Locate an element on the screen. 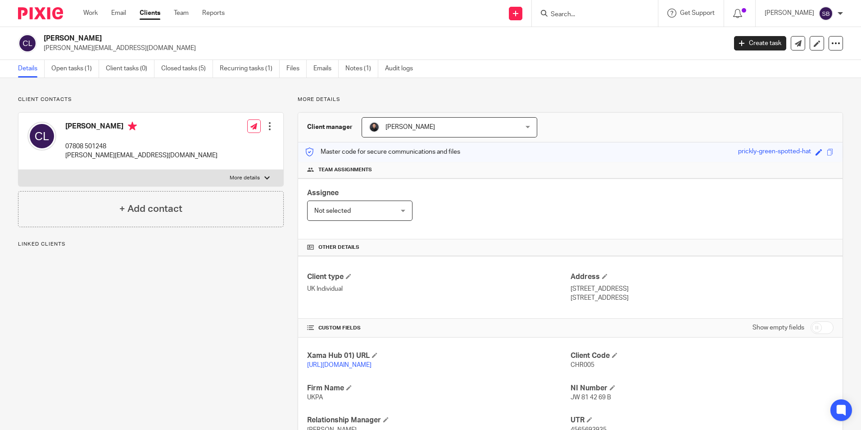  h4: CUSTOM FIELDS is located at coordinates (439, 328).